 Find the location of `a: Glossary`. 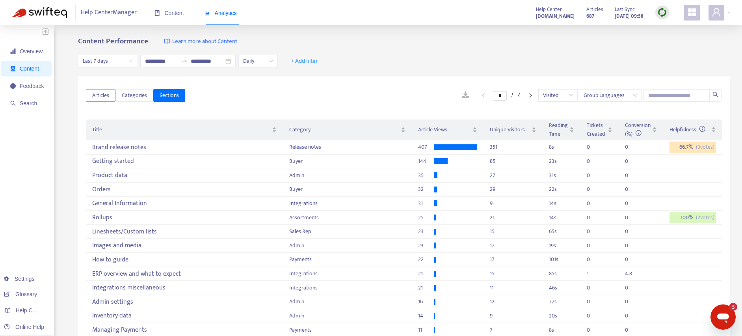

a: Glossary is located at coordinates (21, 294).